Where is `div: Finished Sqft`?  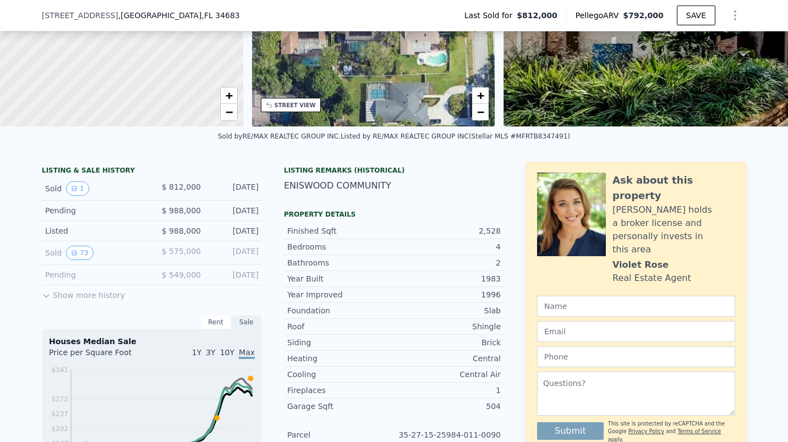 div: Finished Sqft is located at coordinates (341, 231).